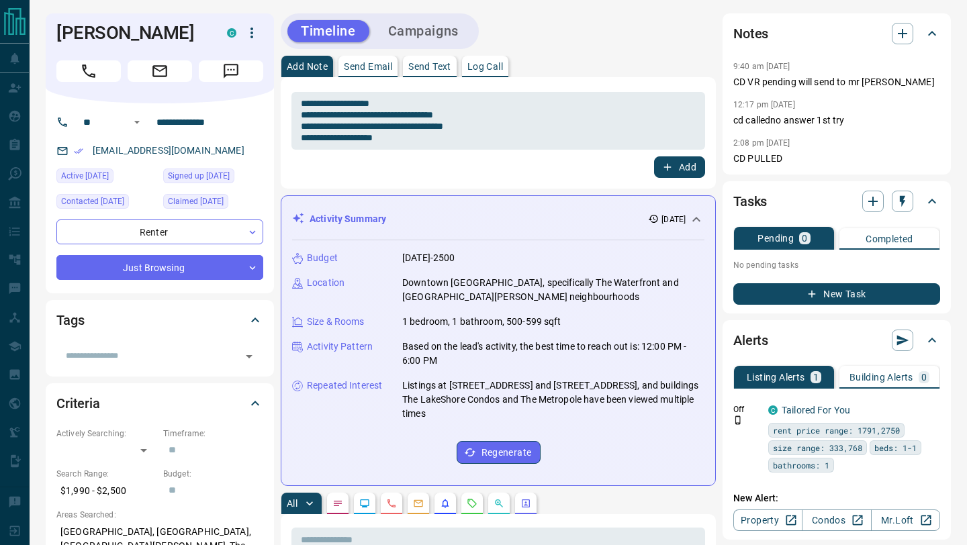 The height and width of the screenshot is (545, 967). I want to click on p: Areas Searched:, so click(160, 515).